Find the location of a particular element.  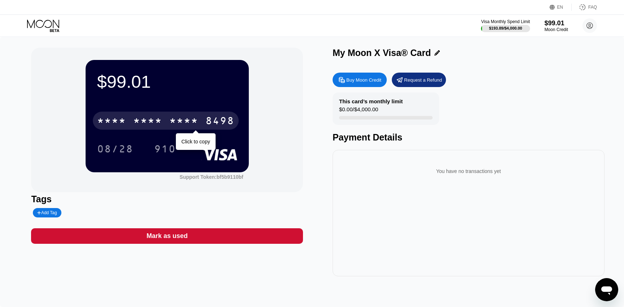

div: Tags is located at coordinates (167, 199).